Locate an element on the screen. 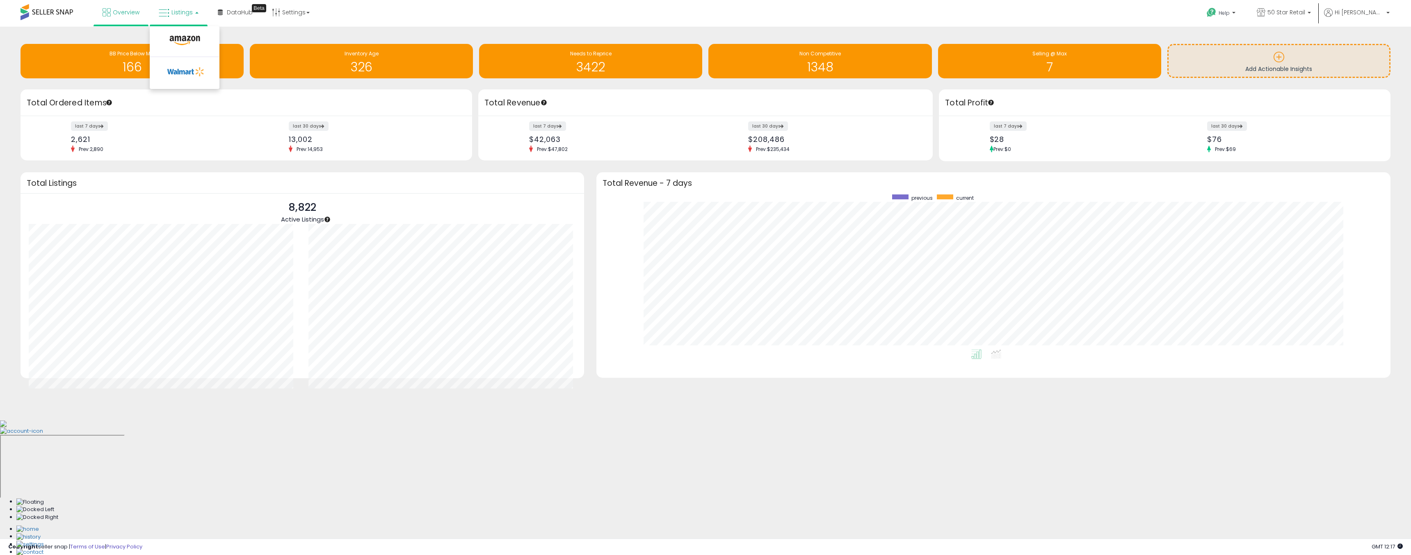  span: Active Listings is located at coordinates (302, 219).